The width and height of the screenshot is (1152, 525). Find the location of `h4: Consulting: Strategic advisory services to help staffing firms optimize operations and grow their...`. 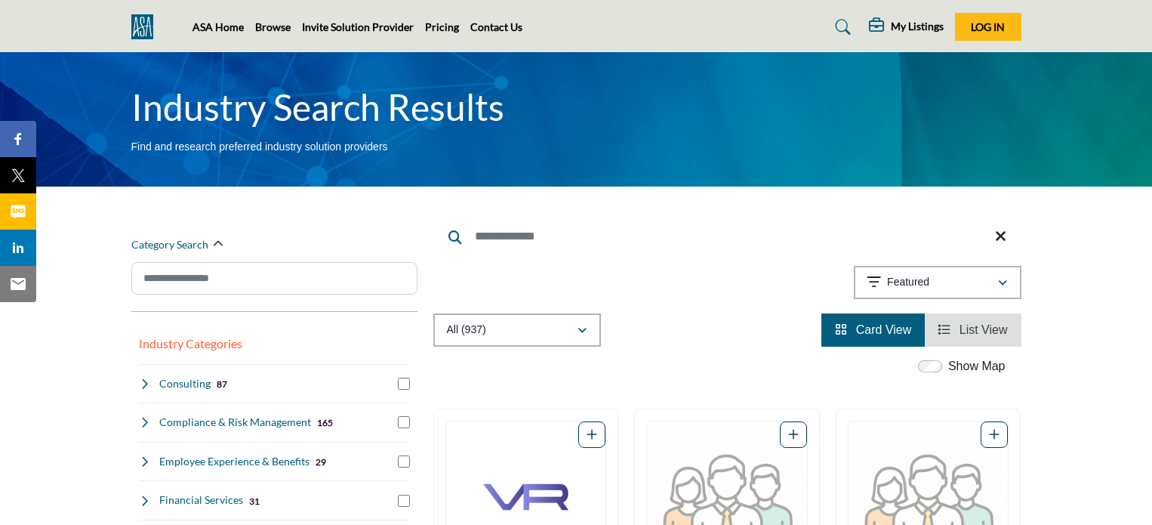

h4: Consulting: Strategic advisory services to help staffing firms optimize operations and grow their... is located at coordinates (185, 383).